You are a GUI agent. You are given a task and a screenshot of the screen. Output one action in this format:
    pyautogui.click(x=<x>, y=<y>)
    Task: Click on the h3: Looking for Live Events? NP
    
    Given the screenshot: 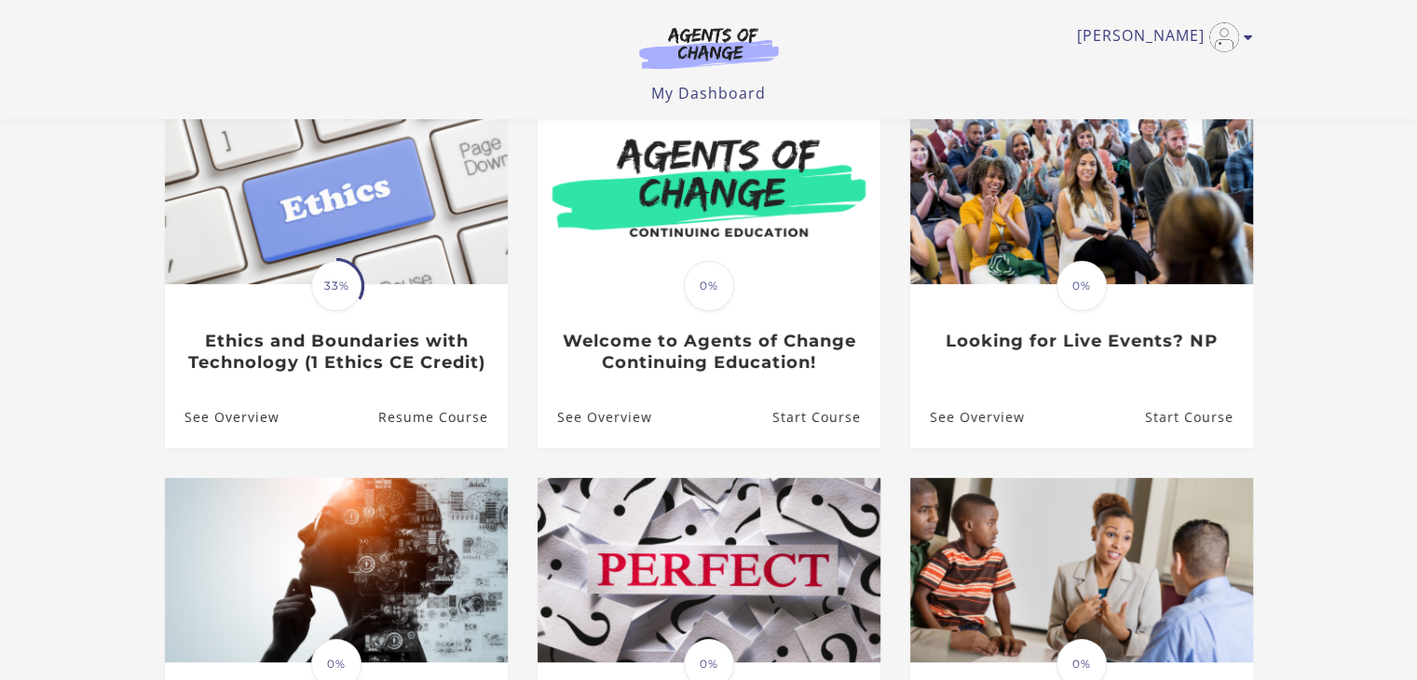 What is the action you would take?
    pyautogui.click(x=1080, y=341)
    